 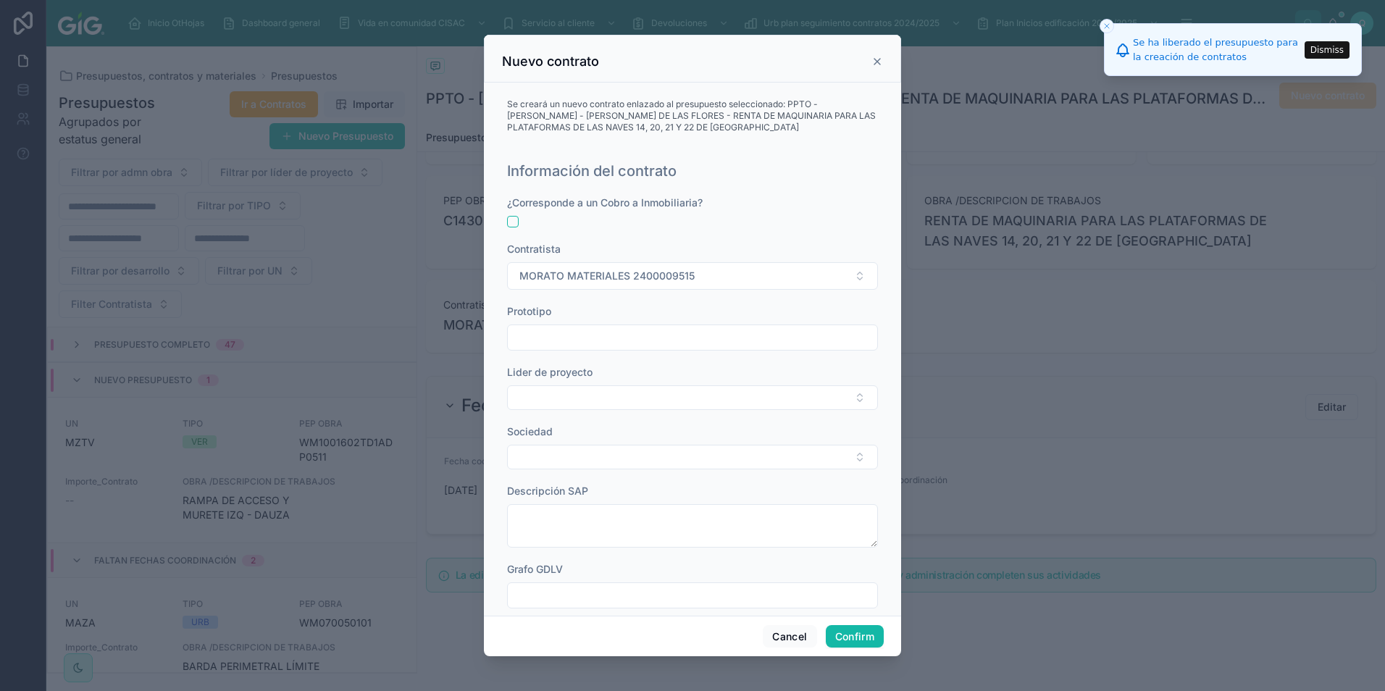 I want to click on span: Contratista, so click(x=534, y=248).